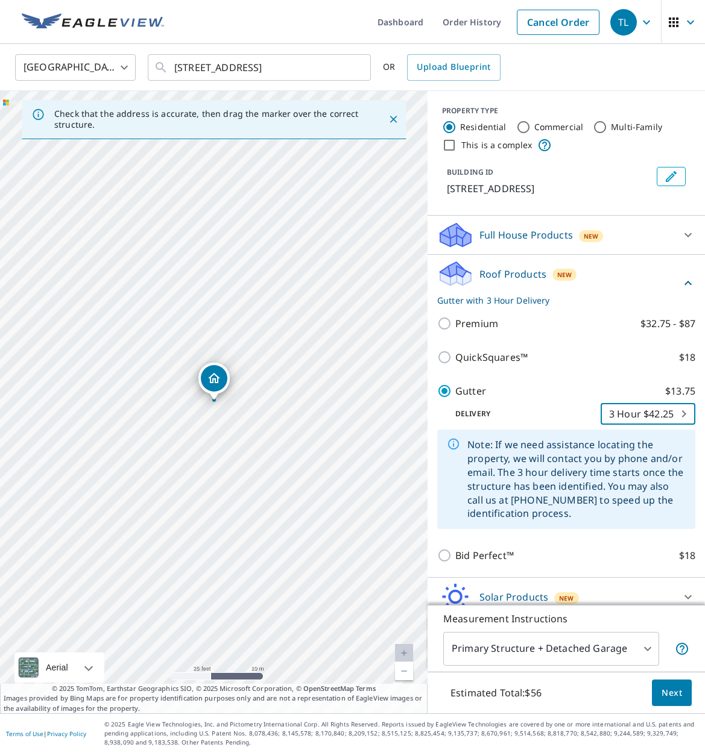  What do you see at coordinates (476, 324) in the screenshot?
I see `p: Premium` at bounding box center [476, 324].